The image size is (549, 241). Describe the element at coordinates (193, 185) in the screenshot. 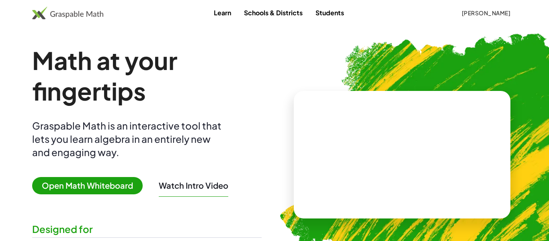

I see `button: Watch Intro Video` at that location.